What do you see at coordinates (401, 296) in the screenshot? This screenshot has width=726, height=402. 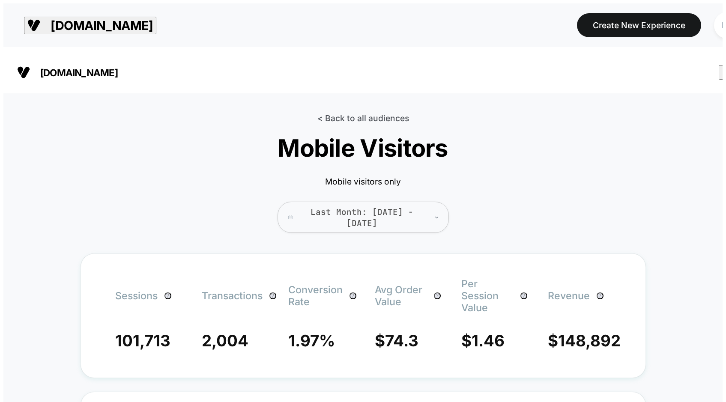 I see `span: Avg Order Value` at bounding box center [401, 296].